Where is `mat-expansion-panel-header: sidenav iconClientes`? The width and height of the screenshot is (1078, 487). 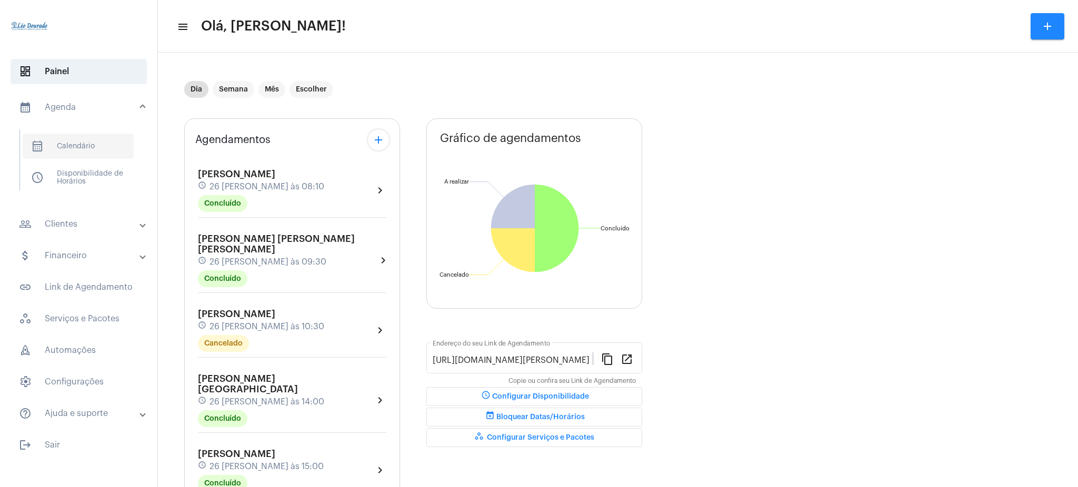
mat-expansion-panel-header: sidenav iconClientes is located at coordinates (82, 224).